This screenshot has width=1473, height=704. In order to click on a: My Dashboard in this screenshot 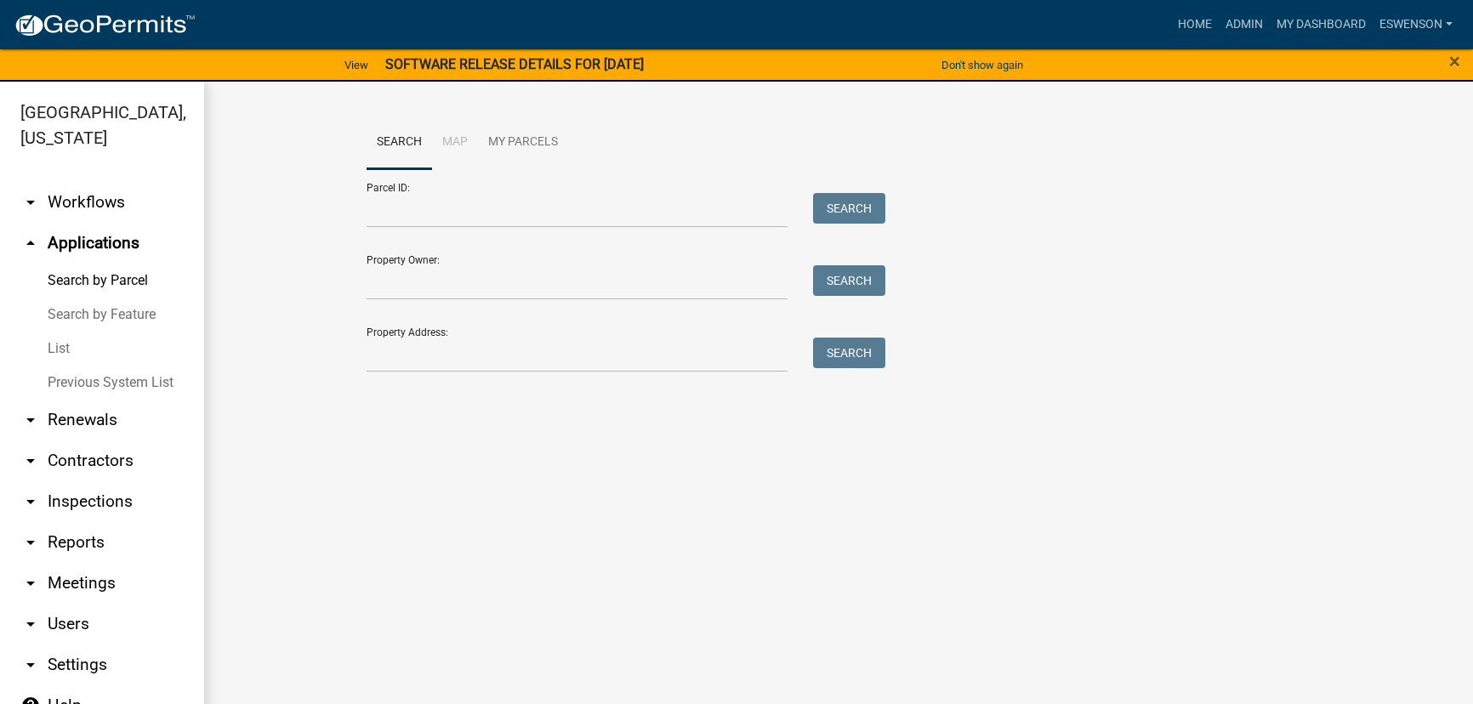, I will do `click(1321, 25)`.